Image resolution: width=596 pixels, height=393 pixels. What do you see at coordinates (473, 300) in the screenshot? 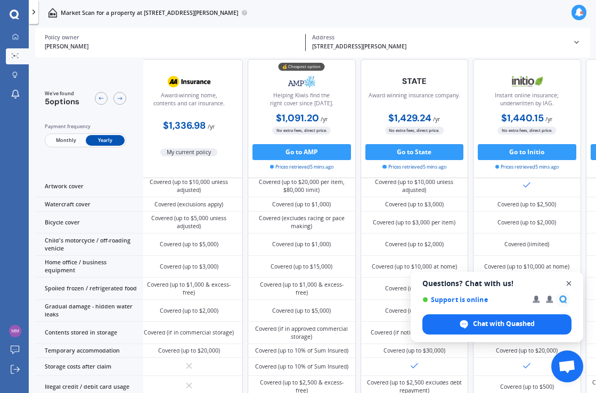
I see `span: Support is online` at bounding box center [473, 300].